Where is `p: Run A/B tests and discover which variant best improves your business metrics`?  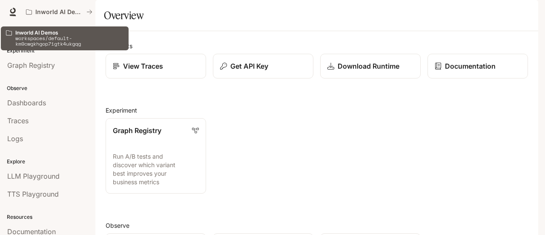 p: Run A/B tests and discover which variant best improves your business metrics is located at coordinates (156, 169).